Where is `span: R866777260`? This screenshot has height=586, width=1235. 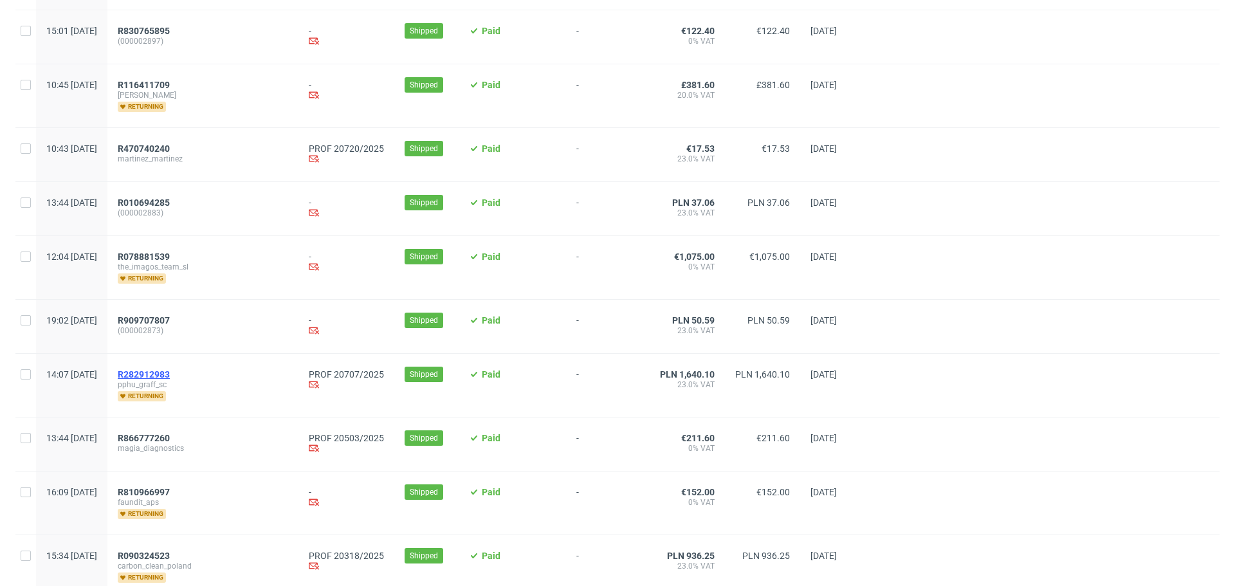 span: R866777260 is located at coordinates (143, 438).